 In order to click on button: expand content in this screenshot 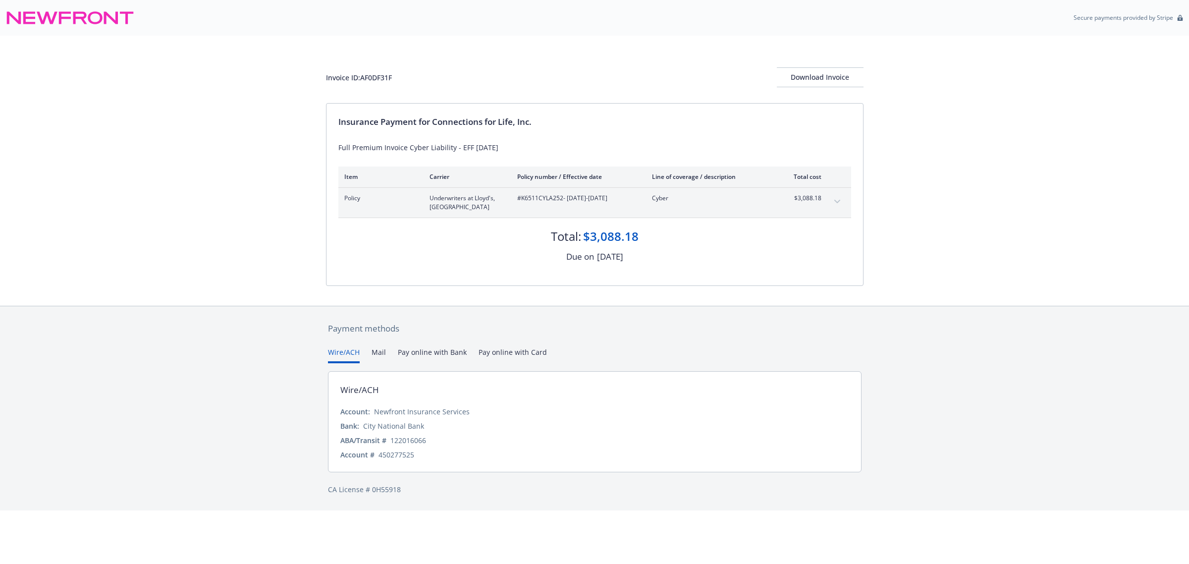, I will do `click(837, 202)`.